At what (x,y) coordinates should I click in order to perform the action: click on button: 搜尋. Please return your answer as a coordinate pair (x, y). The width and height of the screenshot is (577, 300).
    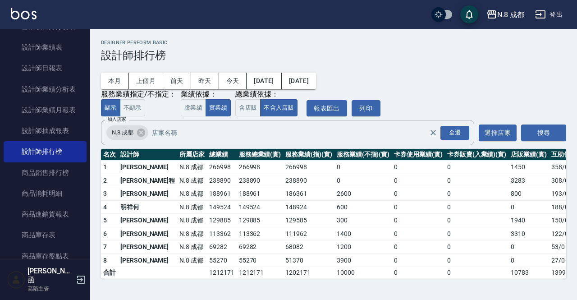
    Looking at the image, I should click on (544, 133).